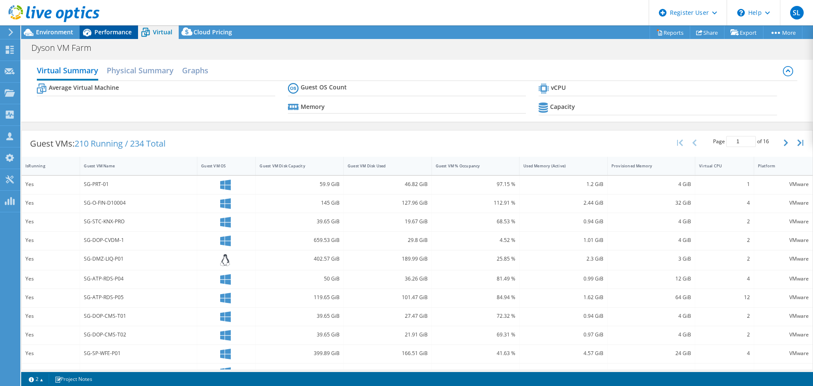 Image resolution: width=813 pixels, height=386 pixels. I want to click on h1: Dyson VM Farm, so click(66, 48).